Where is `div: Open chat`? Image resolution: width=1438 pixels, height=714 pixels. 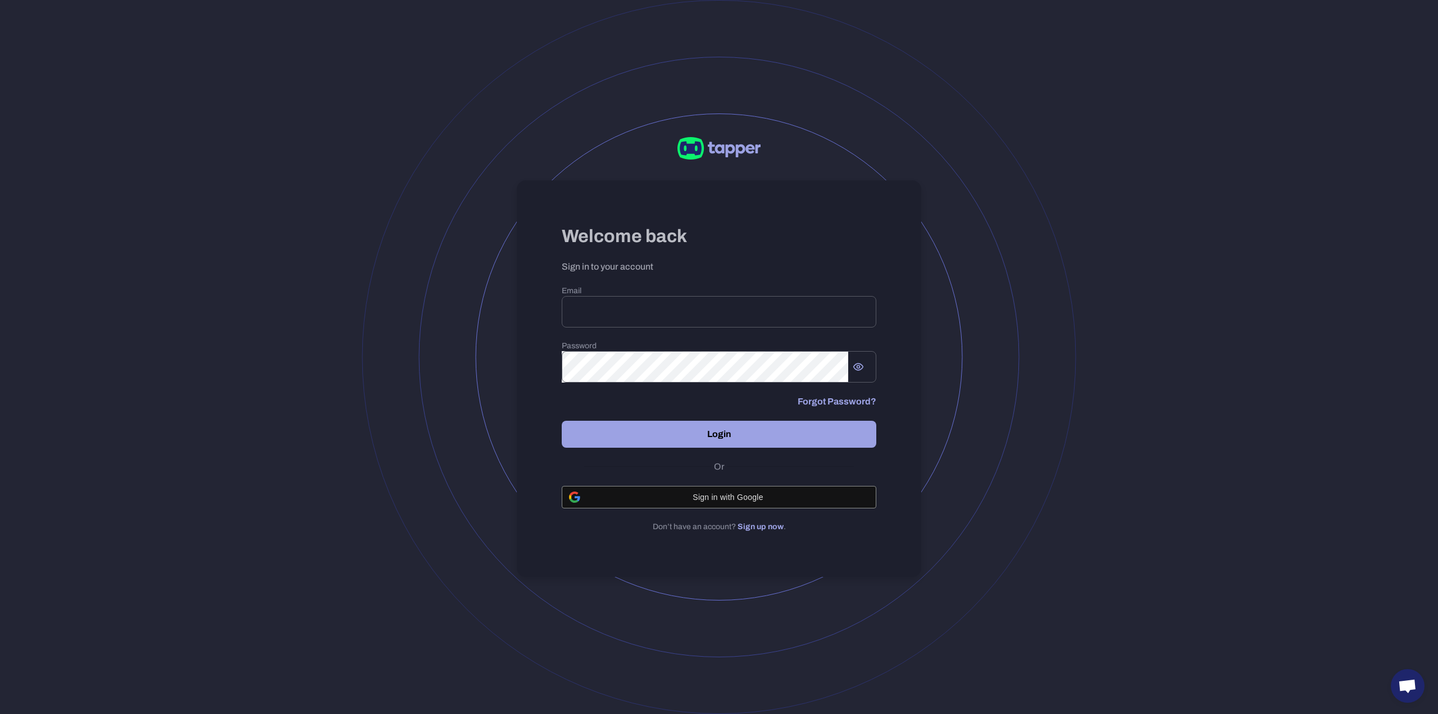
div: Open chat is located at coordinates (1407, 686).